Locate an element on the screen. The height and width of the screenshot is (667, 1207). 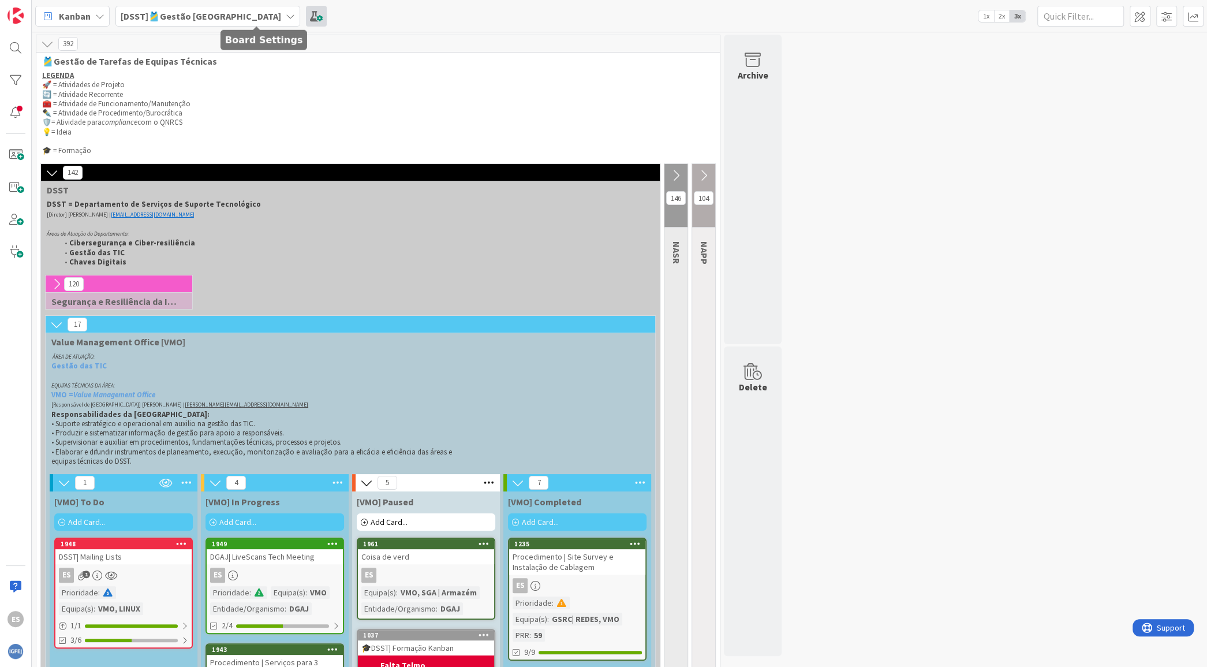
em: compliance is located at coordinates (120, 122).